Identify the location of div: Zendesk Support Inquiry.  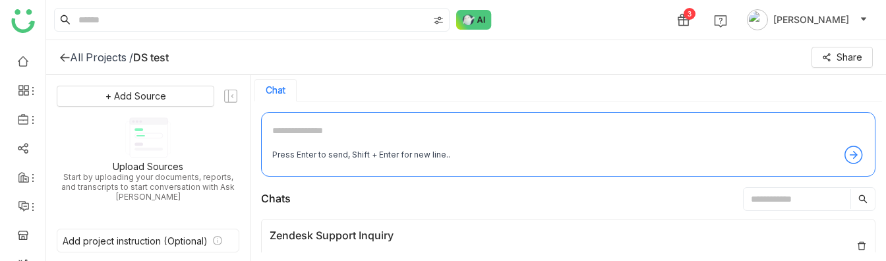
(380, 235).